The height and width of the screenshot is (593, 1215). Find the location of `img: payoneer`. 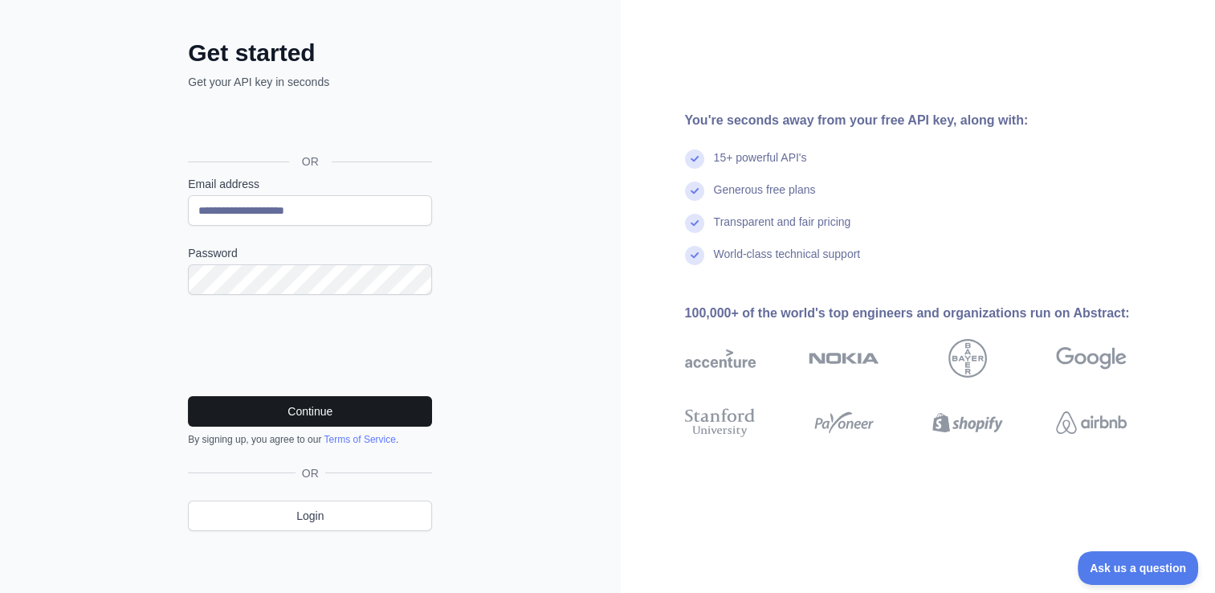

img: payoneer is located at coordinates (844, 422).